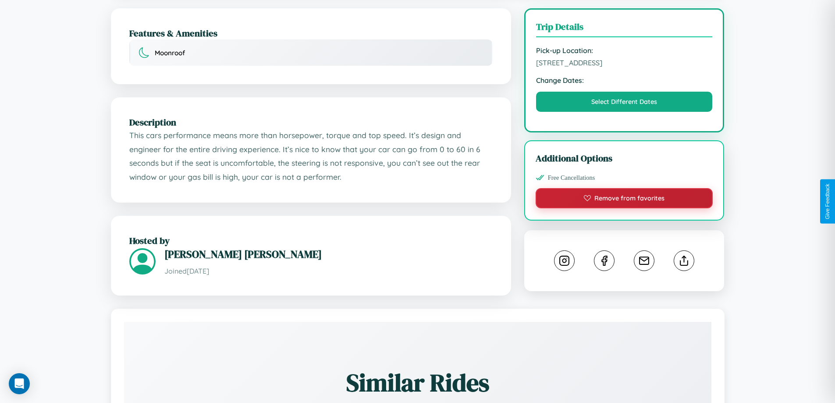  What do you see at coordinates (311, 122) in the screenshot?
I see `h2: Description` at bounding box center [311, 122].